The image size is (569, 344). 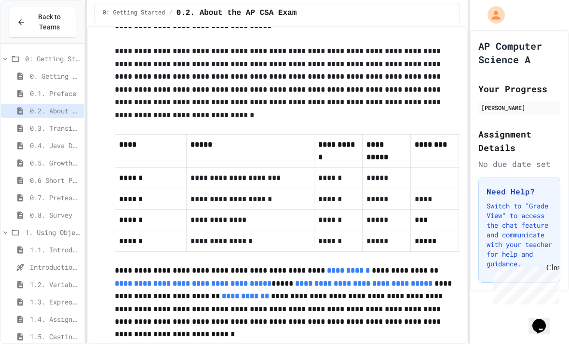 What do you see at coordinates (55, 128) in the screenshot?
I see `span: 0.3. Transitioning from AP CSP to AP CSA` at bounding box center [55, 128].